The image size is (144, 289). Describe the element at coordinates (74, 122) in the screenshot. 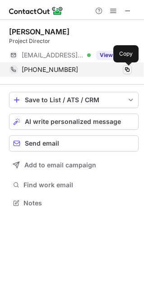

I see `button: AI write personalized message` at that location.